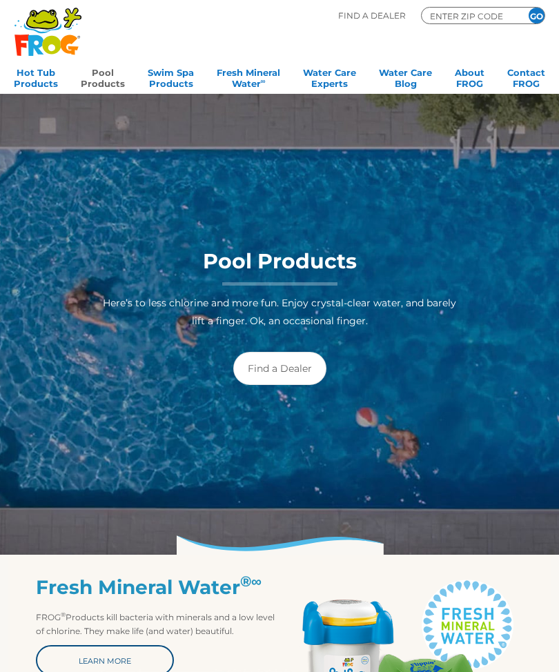  I want to click on input: Zip Code Form, so click(470, 16).